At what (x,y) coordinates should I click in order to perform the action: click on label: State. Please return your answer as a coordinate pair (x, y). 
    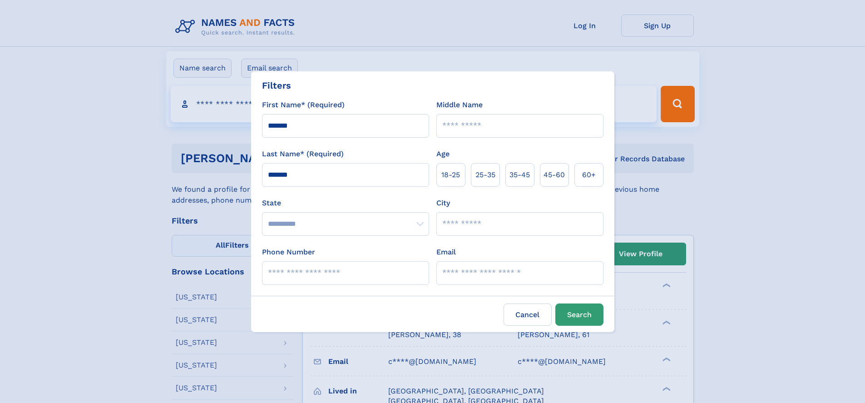
    Looking at the image, I should click on (345, 203).